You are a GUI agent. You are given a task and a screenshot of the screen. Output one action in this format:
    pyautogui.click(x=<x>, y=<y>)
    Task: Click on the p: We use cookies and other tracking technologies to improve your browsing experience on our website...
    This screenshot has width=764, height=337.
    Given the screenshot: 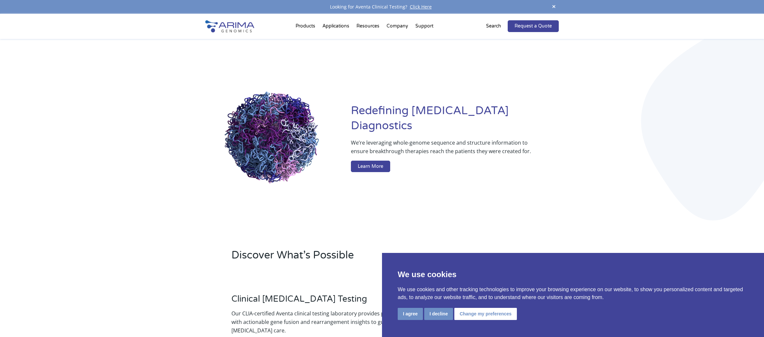 What is the action you would take?
    pyautogui.click(x=573, y=293)
    